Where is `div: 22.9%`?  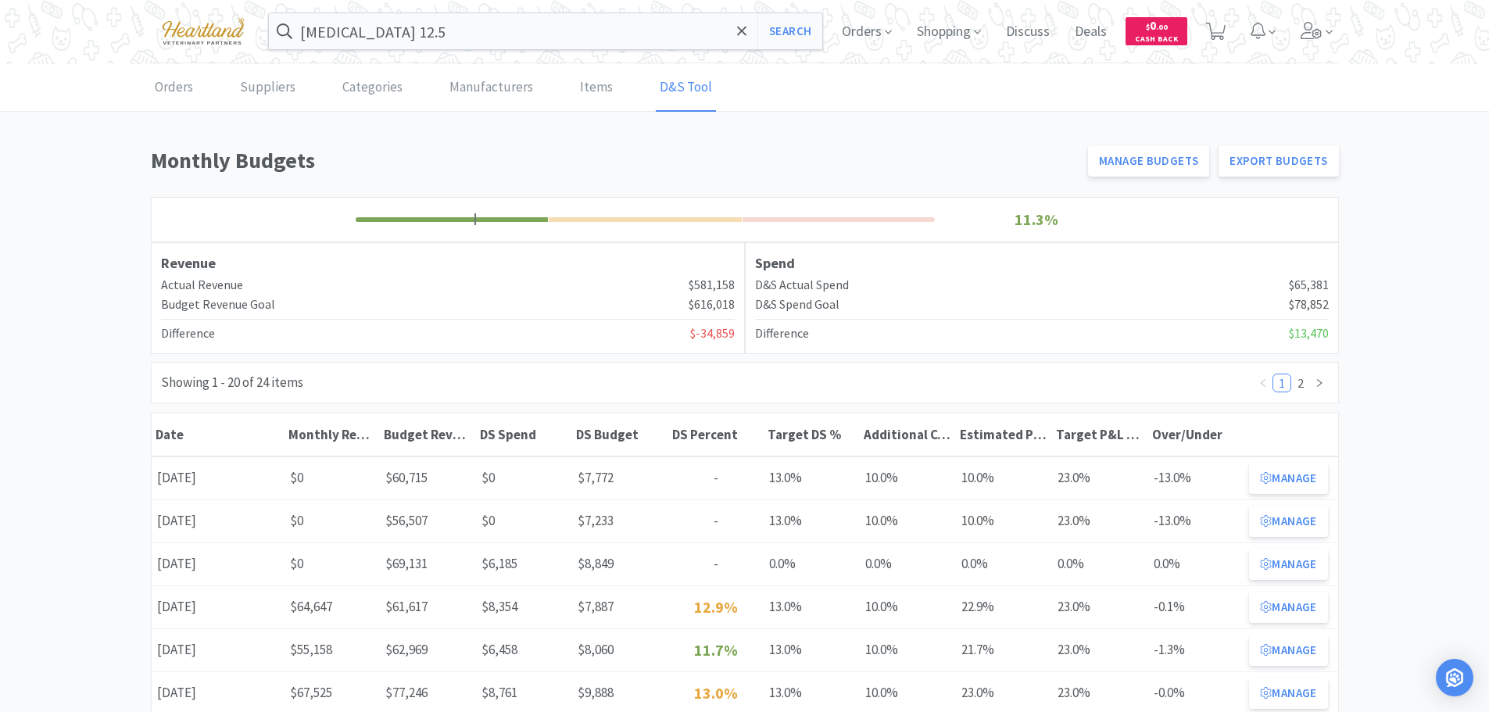
div: 22.9% is located at coordinates (1004, 607).